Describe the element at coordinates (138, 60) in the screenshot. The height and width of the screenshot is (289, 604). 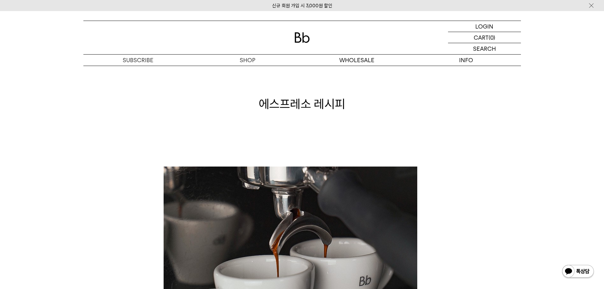
I see `p: SUBSCRIBE` at that location.